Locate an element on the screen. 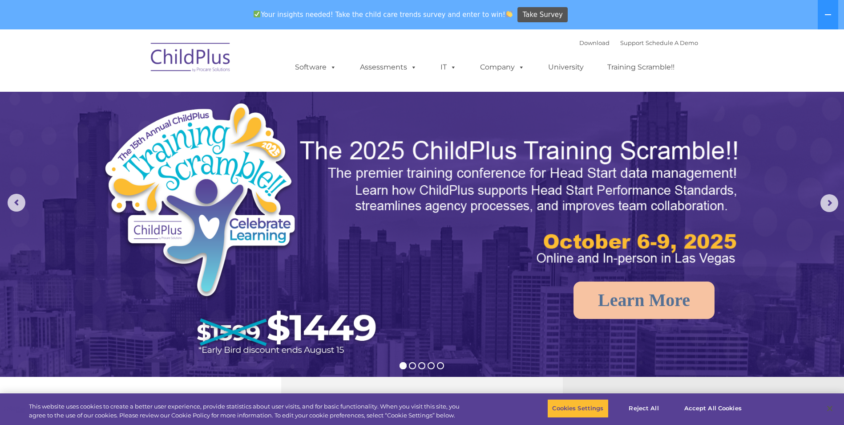 The width and height of the screenshot is (844, 425). span: Phone number is located at coordinates (142, 98).